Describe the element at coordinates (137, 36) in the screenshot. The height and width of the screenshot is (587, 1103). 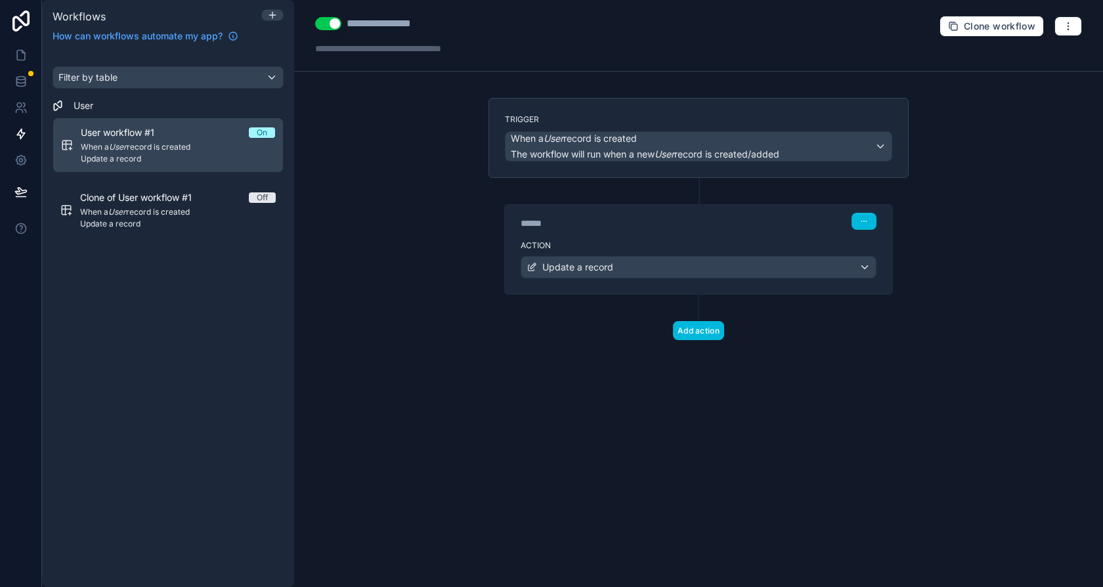
I see `span: How can workflows automate my app?` at that location.